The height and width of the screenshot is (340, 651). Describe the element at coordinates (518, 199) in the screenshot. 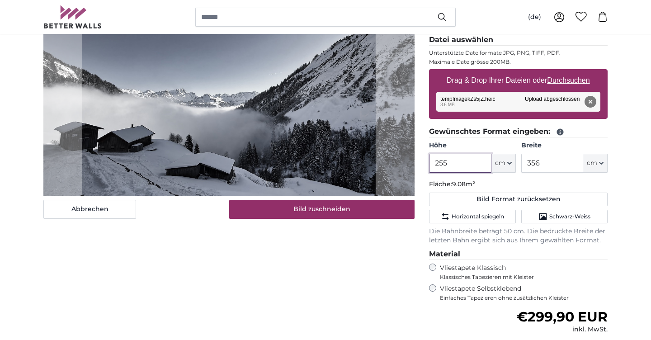

I see `button: Bild Format zurücksetzen` at that location.